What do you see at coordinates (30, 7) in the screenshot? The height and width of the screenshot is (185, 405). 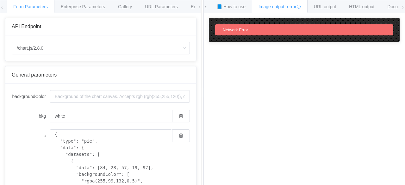 I see `span: Form Parameters` at bounding box center [30, 7].